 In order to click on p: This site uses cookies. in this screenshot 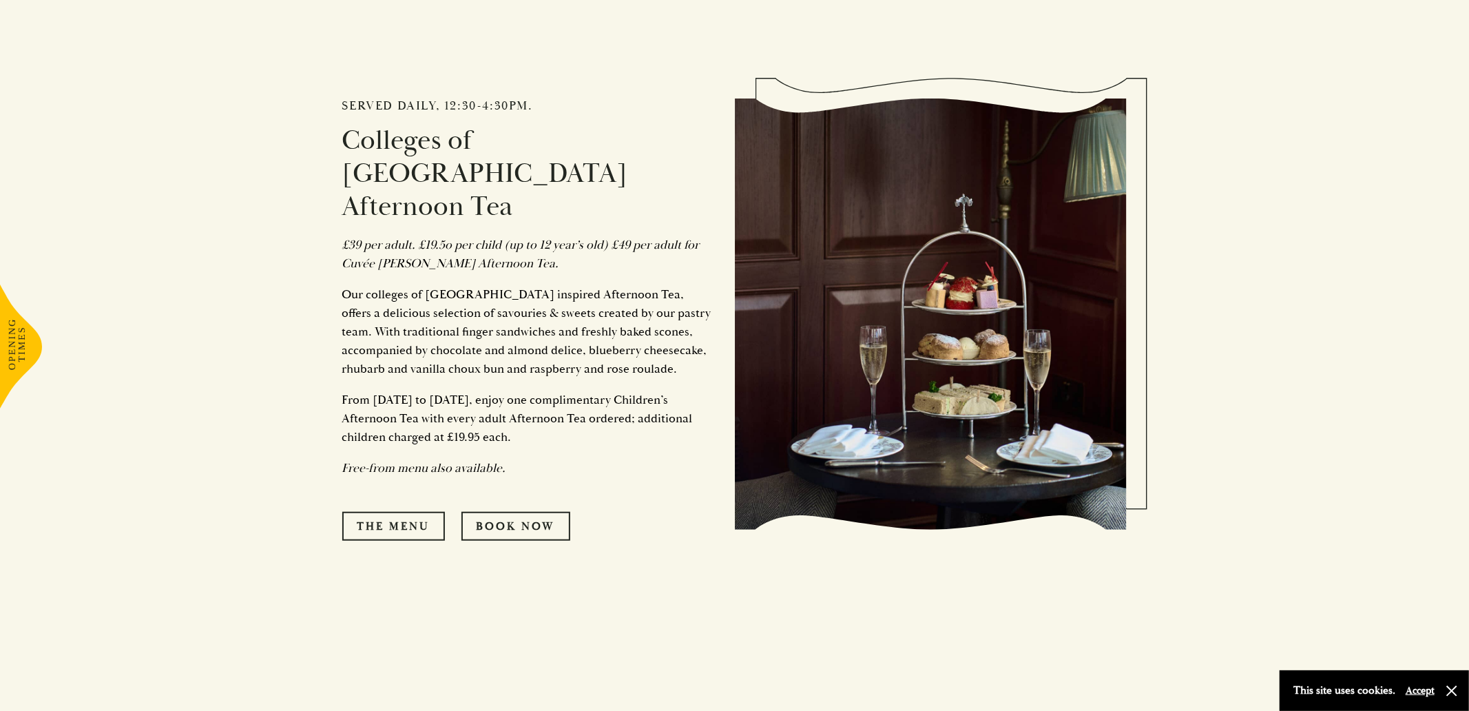, I will do `click(1345, 690)`.